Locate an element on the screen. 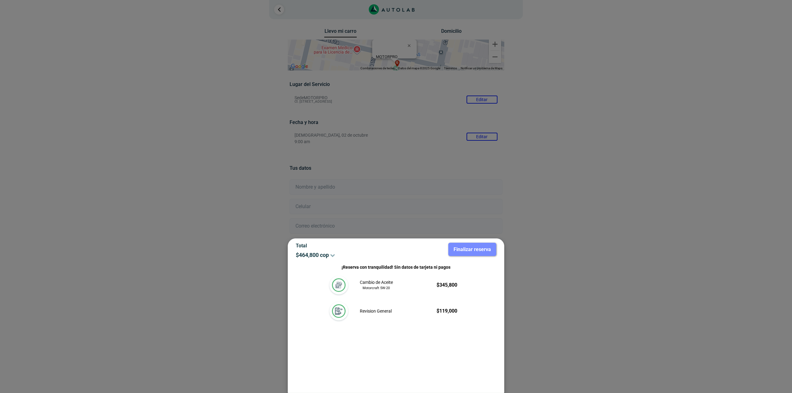 The image size is (792, 393). p: $ 119,000 is located at coordinates (438, 311).